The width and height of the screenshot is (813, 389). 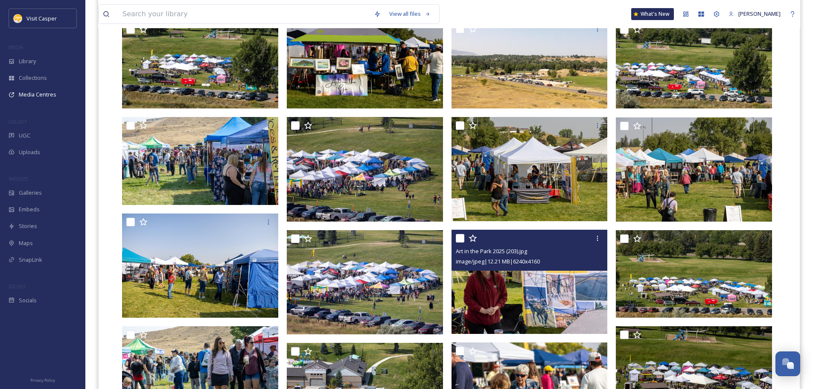 I want to click on a: What's New, so click(x=653, y=14).